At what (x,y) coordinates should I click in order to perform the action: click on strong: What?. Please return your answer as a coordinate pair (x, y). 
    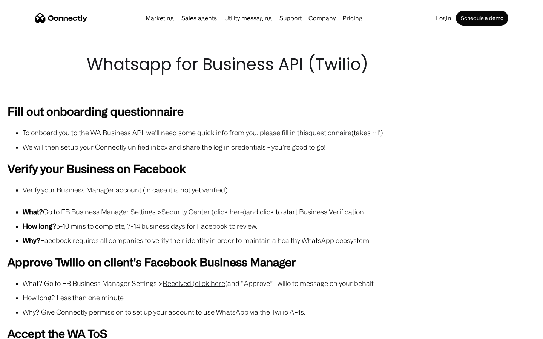
    Looking at the image, I should click on (33, 212).